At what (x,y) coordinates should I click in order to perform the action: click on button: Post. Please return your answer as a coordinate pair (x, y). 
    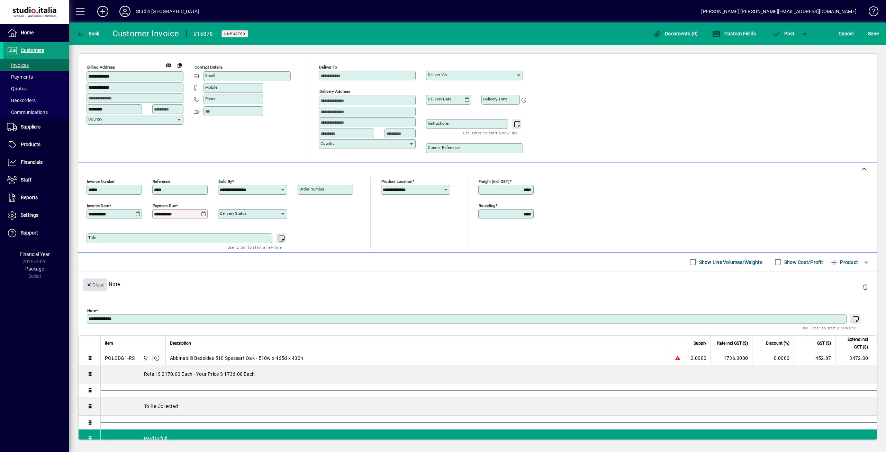
    Looking at the image, I should click on (784, 34).